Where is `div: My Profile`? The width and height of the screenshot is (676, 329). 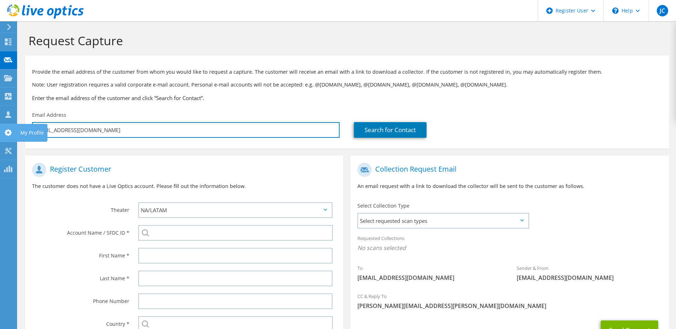 div: My Profile is located at coordinates (32, 133).